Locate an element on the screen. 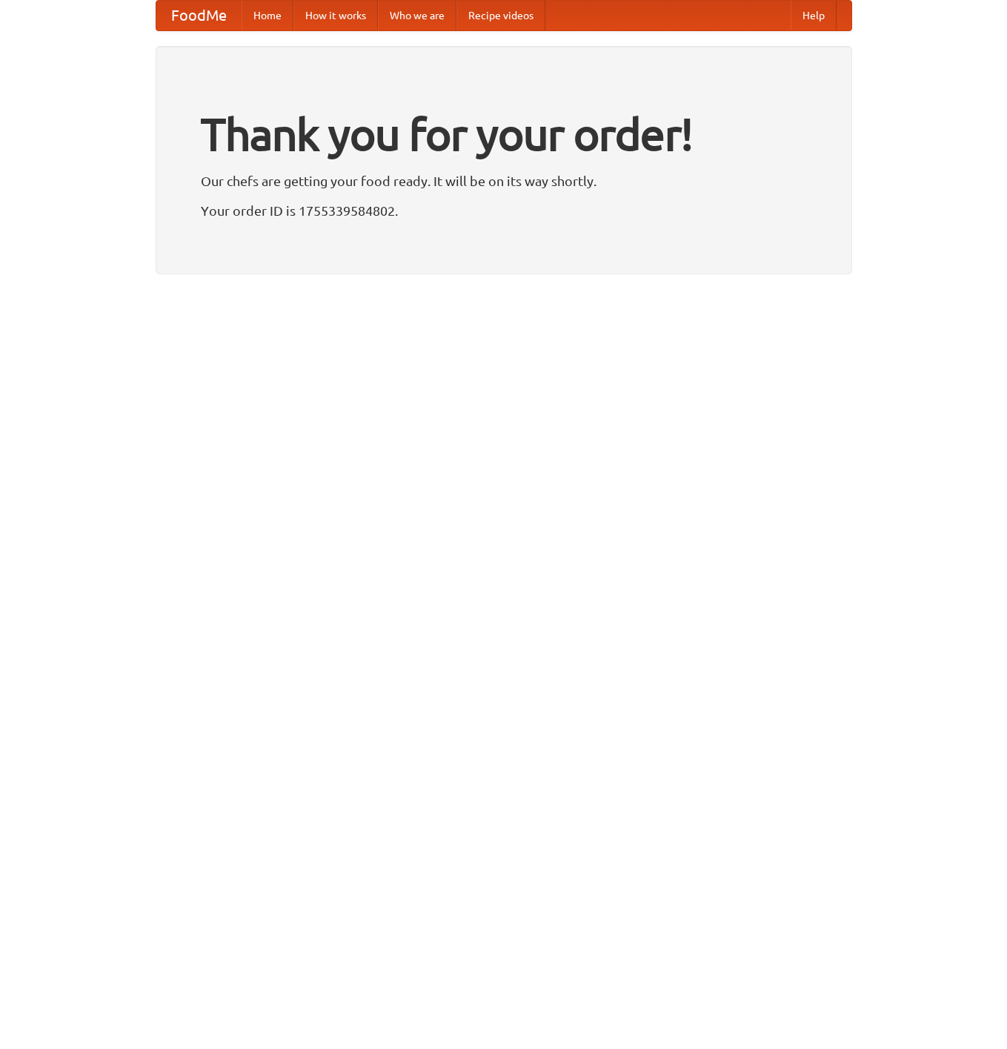  h1: Thank you for your order! is located at coordinates (504, 134).